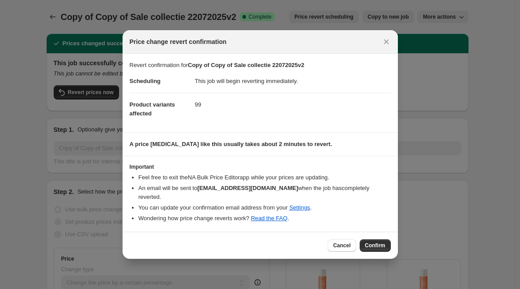 This screenshot has height=289, width=520. What do you see at coordinates (246, 65) in the screenshot?
I see `b: Copy of Copy of Sale collectie 22072025v2` at bounding box center [246, 65].